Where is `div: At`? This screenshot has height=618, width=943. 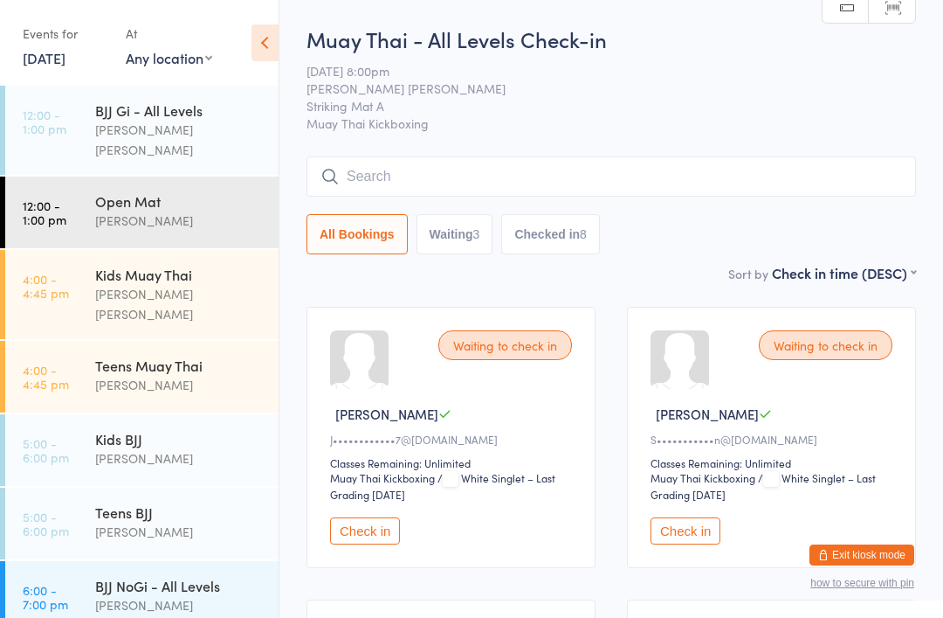
div: At is located at coordinates (169, 33).